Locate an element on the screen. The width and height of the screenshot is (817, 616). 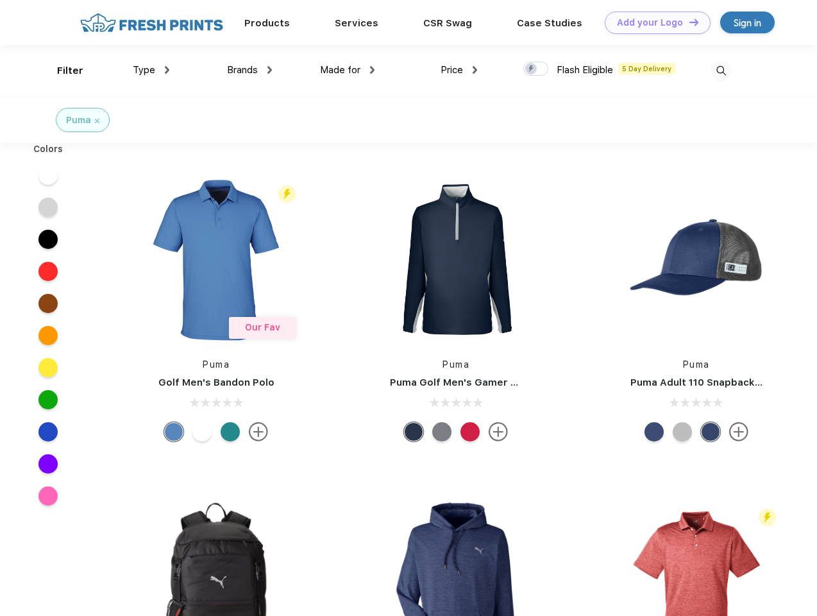
div: Lake Blue is located at coordinates (174, 432).